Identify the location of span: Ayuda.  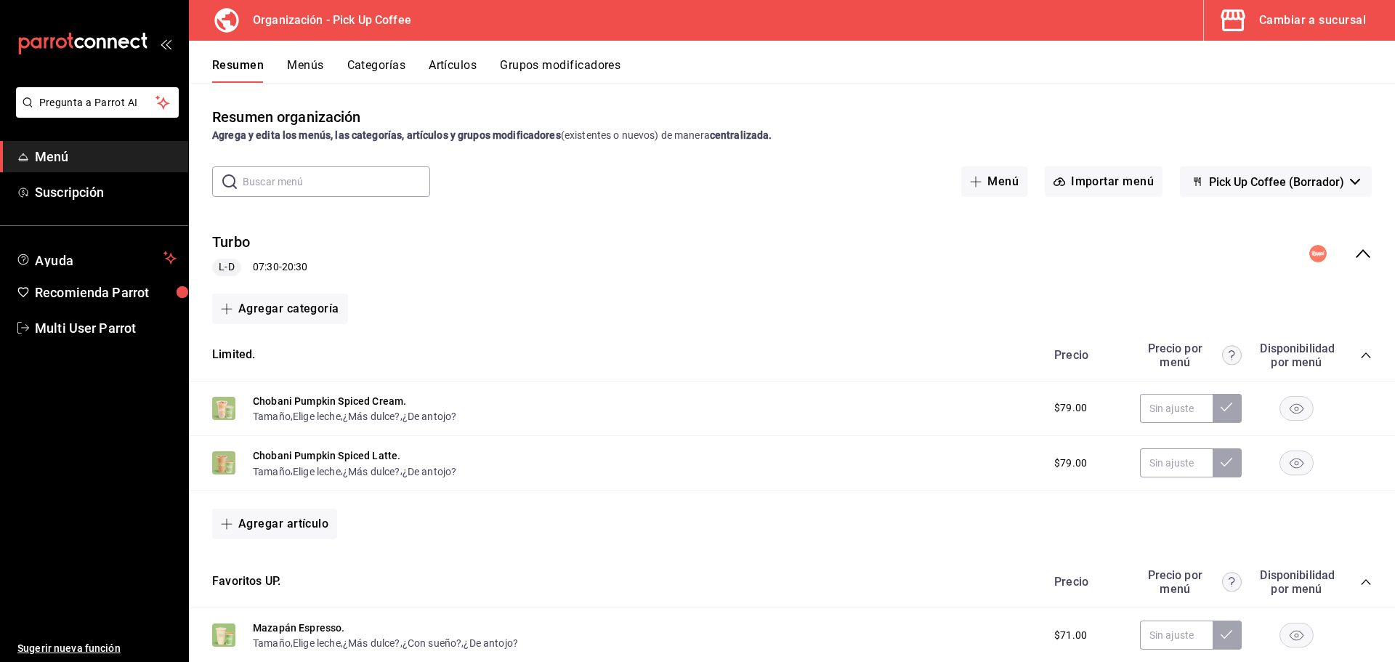
(96, 258).